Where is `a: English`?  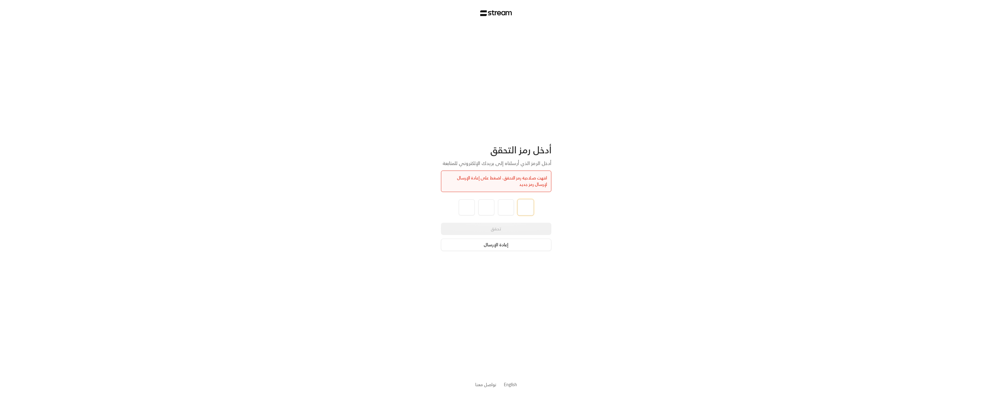
a: English is located at coordinates (510, 384).